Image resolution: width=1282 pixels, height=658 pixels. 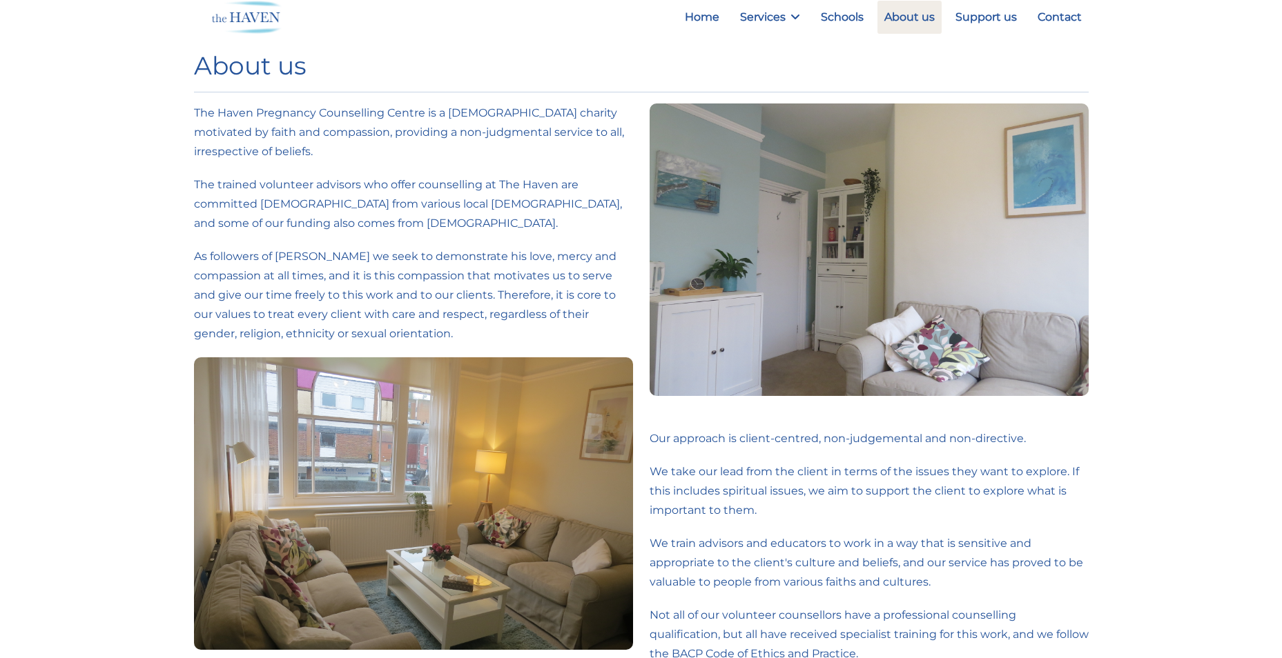 I want to click on img: The Haven's counselling room from another angle, so click(x=869, y=250).